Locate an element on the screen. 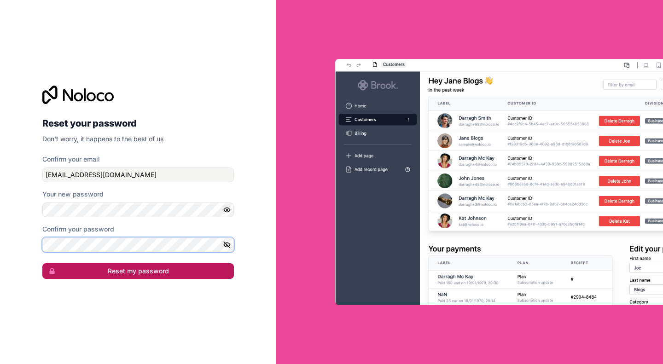 The height and width of the screenshot is (364, 663). label: Confirm your password is located at coordinates (78, 229).